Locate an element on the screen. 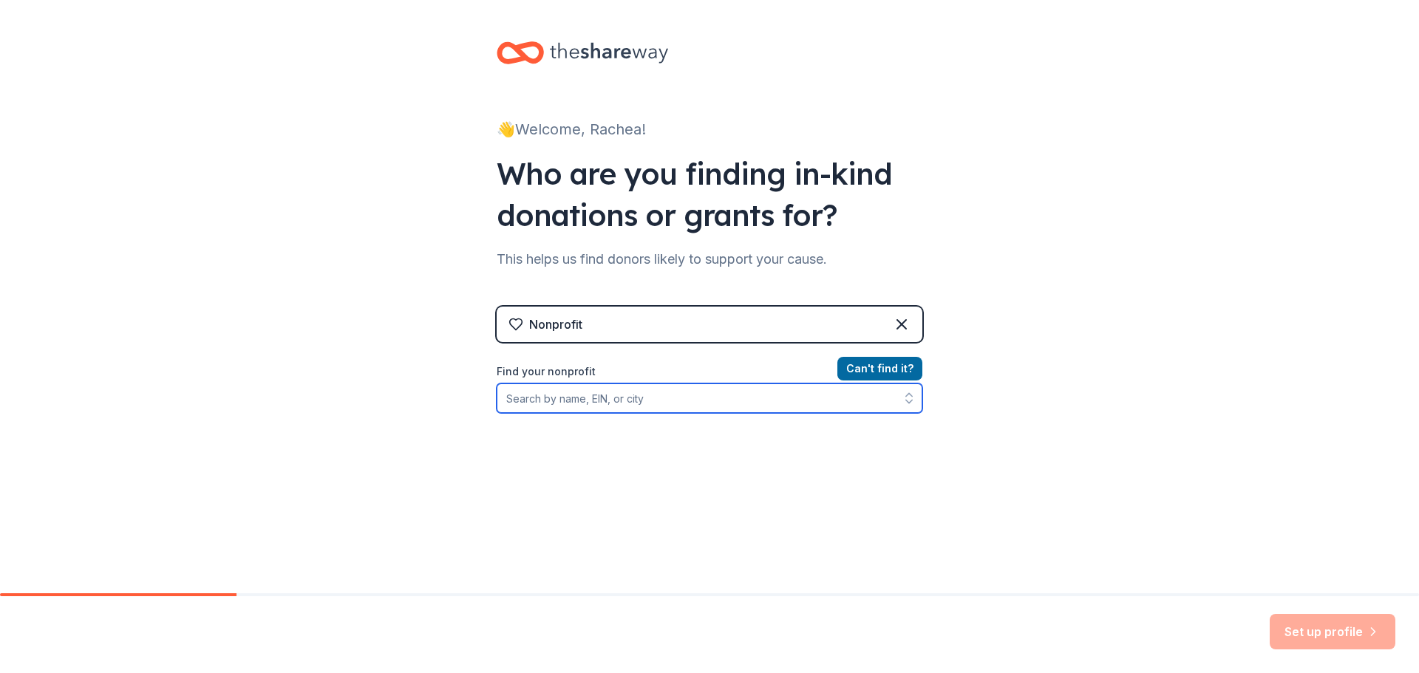 The image size is (1419, 673). input: Search by name, EIN, or city is located at coordinates (710, 398).